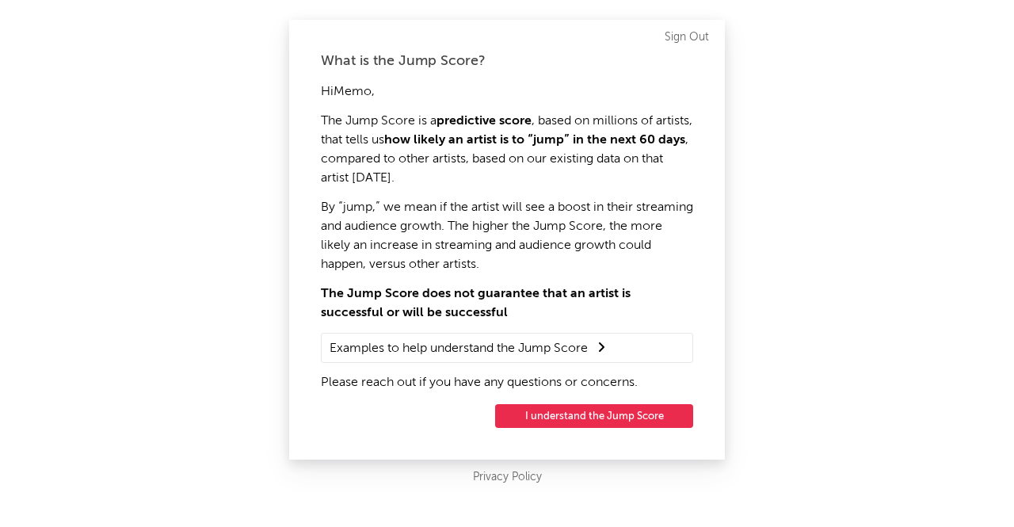 This screenshot has width=1014, height=527. Describe the element at coordinates (475, 303) in the screenshot. I see `strong: The Jump Score does not guarantee that an artist is successful or will be successful` at that location.